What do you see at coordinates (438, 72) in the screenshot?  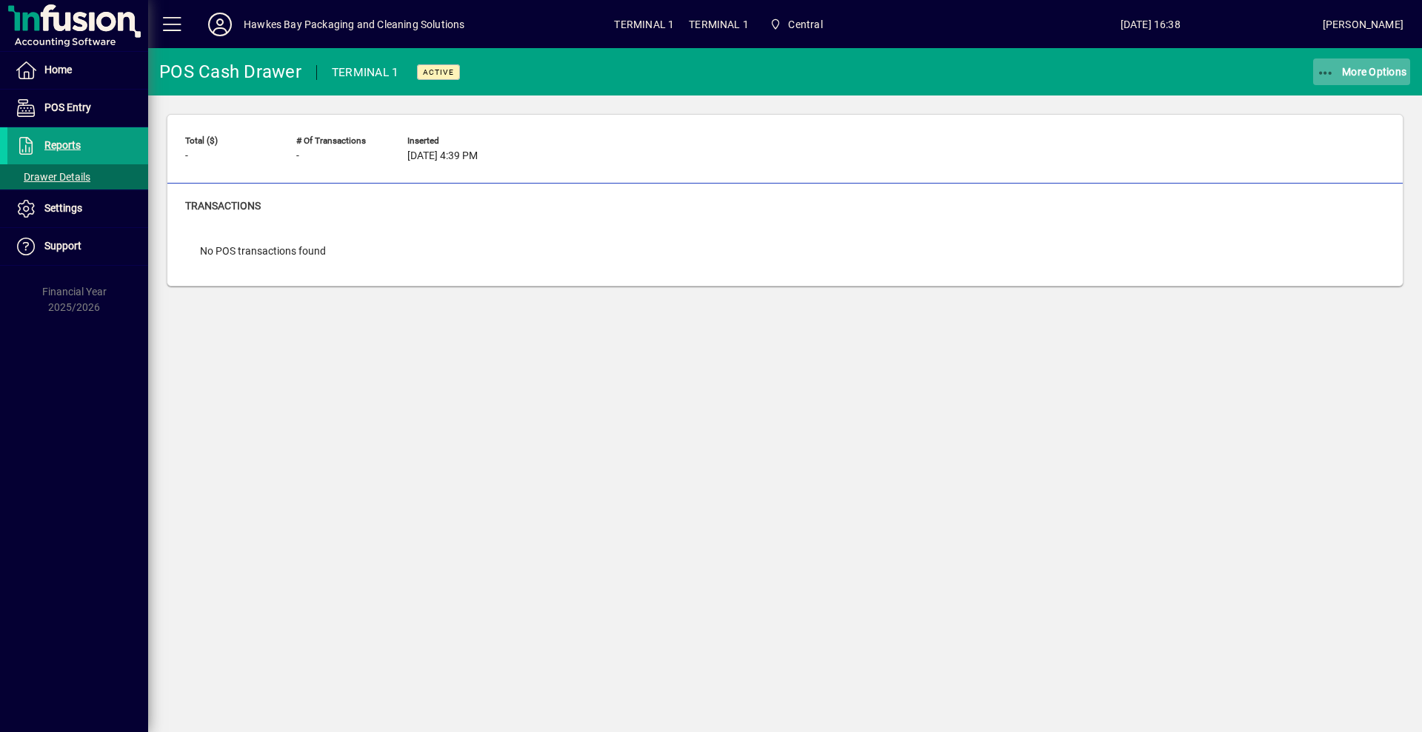 I see `span: Active` at bounding box center [438, 72].